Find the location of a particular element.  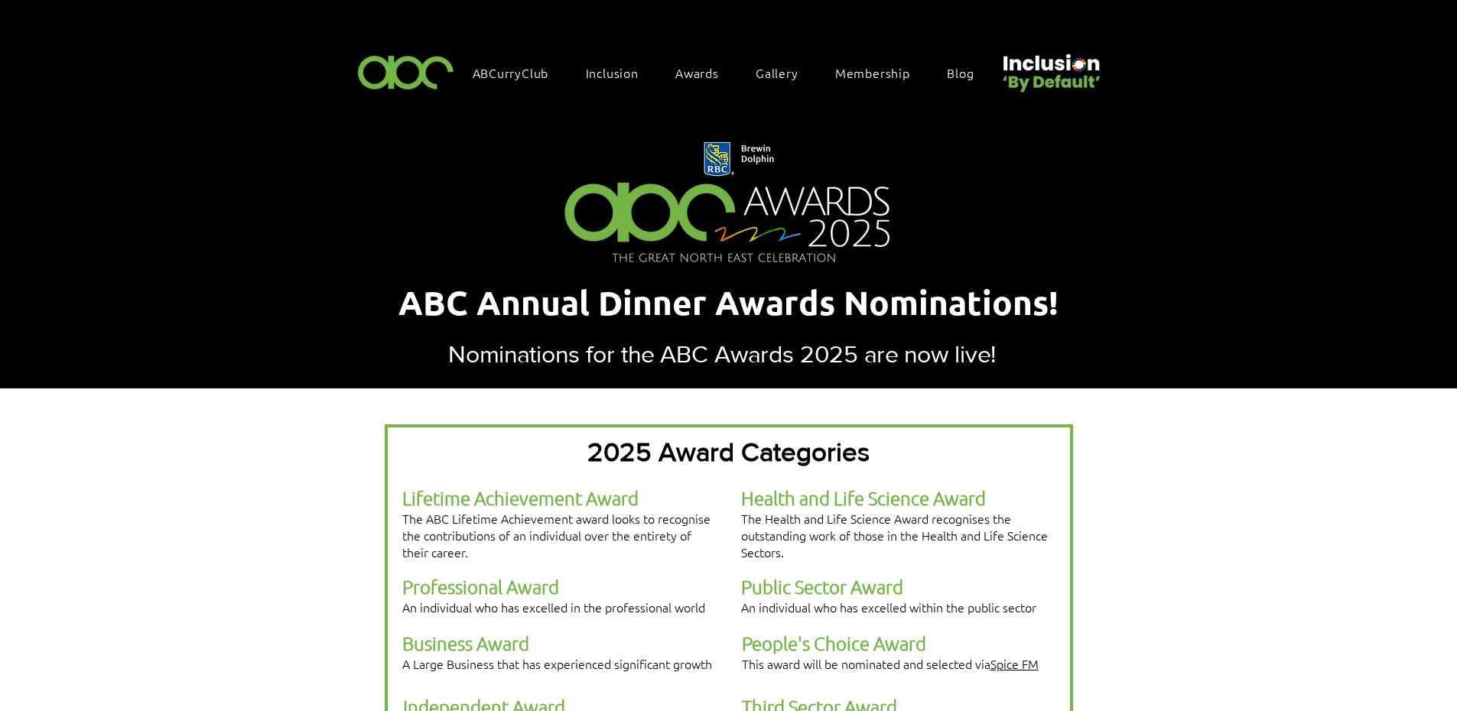

span: A Large Business that has experienced significant growth is located at coordinates (557, 664).